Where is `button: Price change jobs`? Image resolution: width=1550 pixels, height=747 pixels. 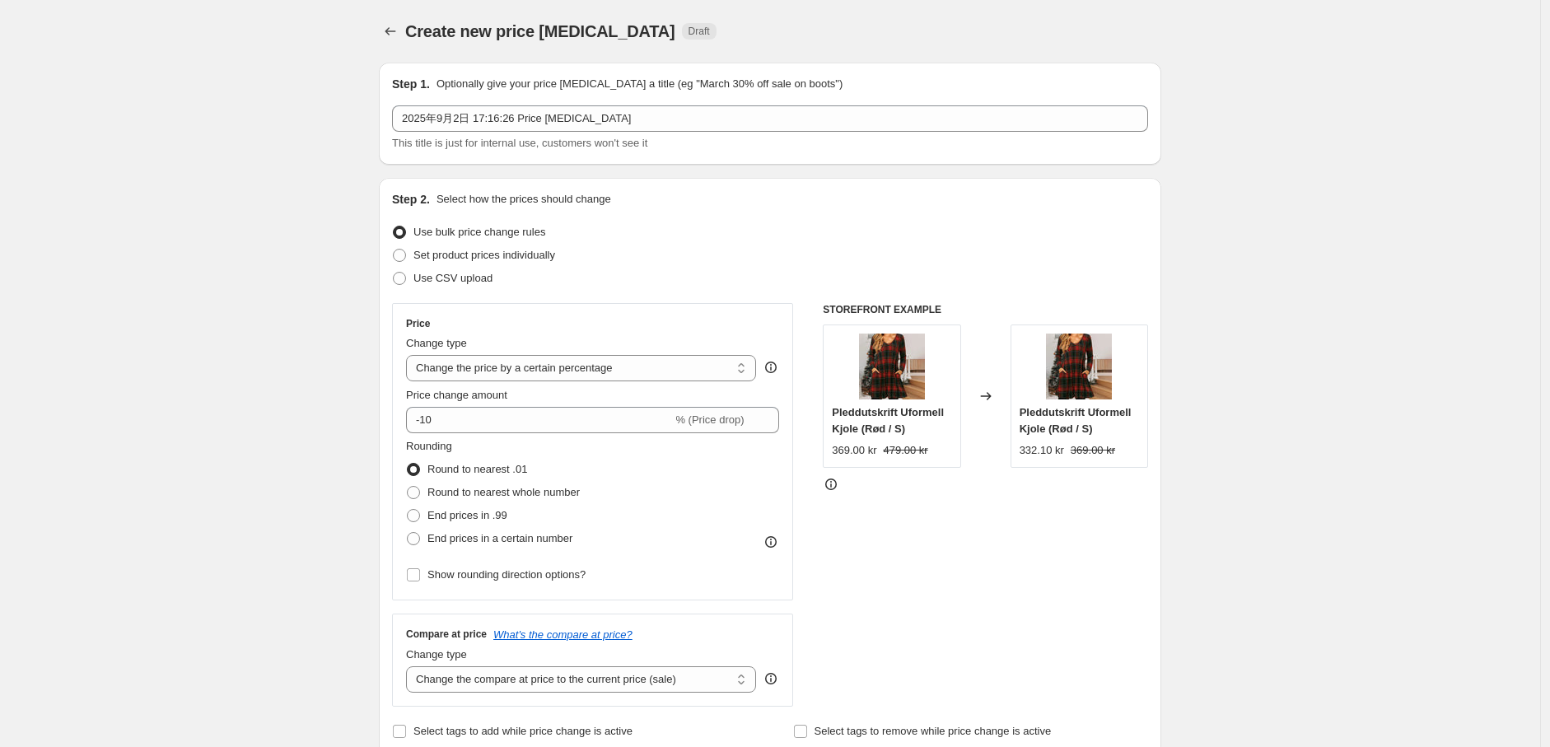
button: Price change jobs is located at coordinates (390, 31).